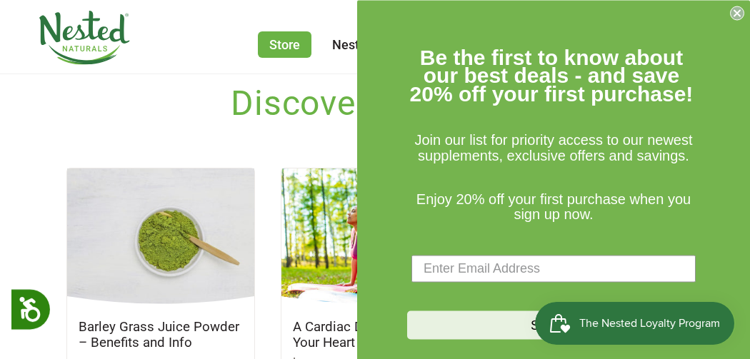  Describe the element at coordinates (551, 75) in the screenshot. I see `span: Be the first to know about our best deals - and save 20% off your first purchase!` at that location.